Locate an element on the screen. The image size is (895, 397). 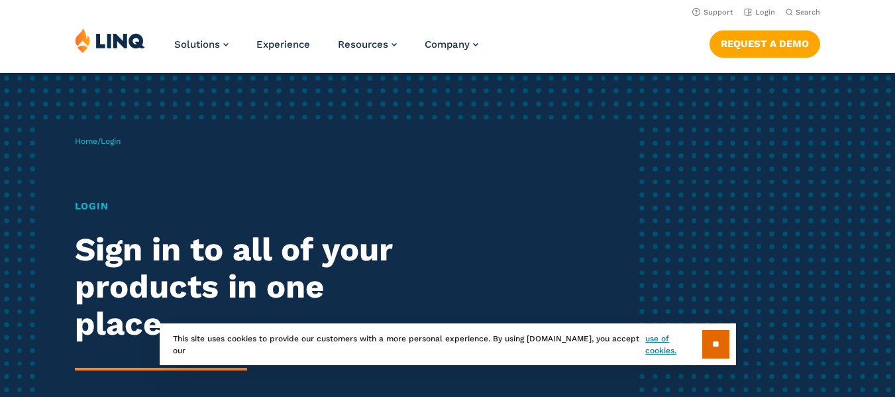
a: Experience is located at coordinates (283, 44).